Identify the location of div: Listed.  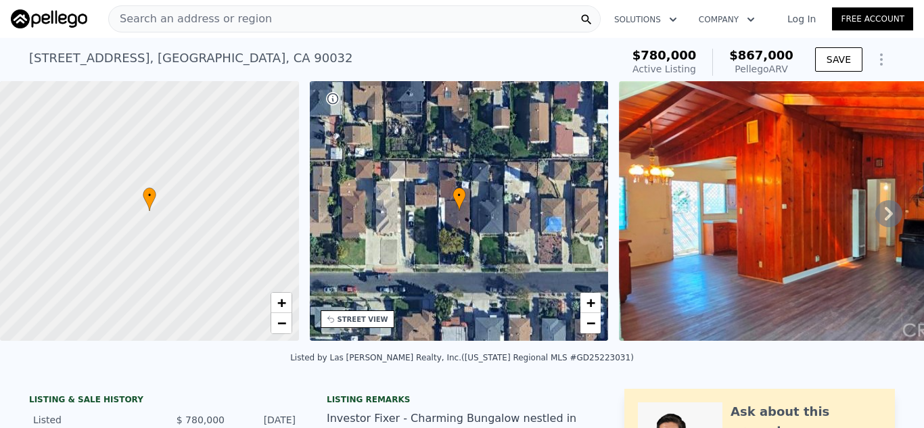
(93, 420).